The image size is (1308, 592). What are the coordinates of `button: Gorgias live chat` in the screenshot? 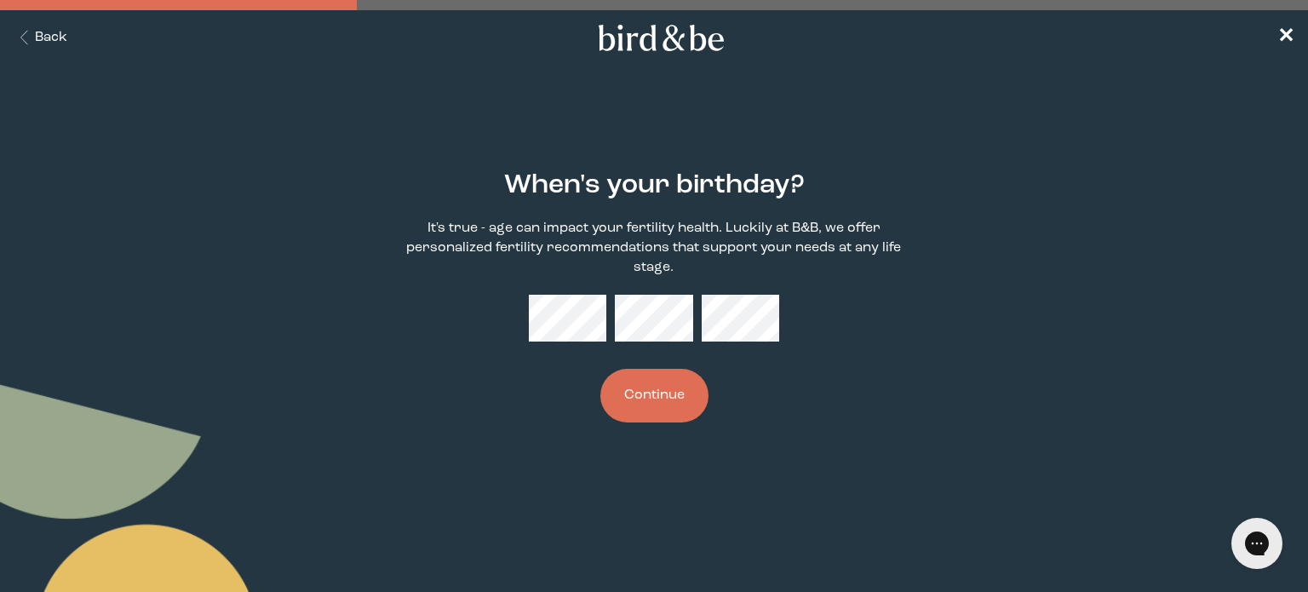 It's located at (34, 32).